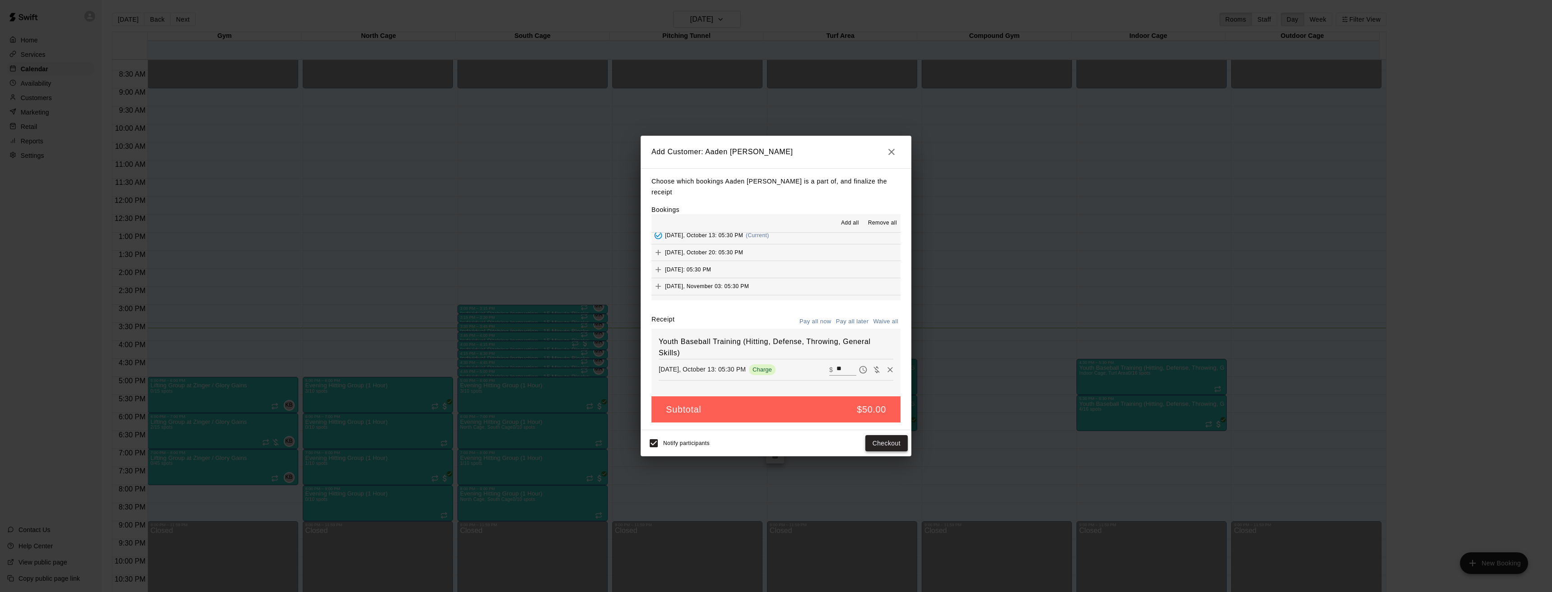  What do you see at coordinates (871, 410) in the screenshot?
I see `h5: $50.00` at bounding box center [871, 410].